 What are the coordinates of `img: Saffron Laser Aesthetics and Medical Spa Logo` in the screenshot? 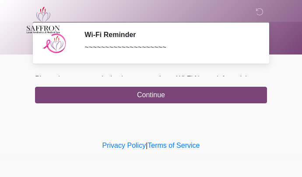 It's located at (43, 20).